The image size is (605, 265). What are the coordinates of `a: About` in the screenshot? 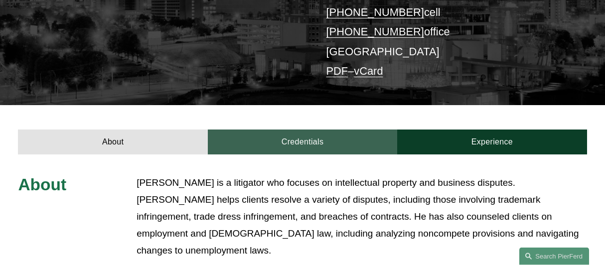 It's located at (113, 142).